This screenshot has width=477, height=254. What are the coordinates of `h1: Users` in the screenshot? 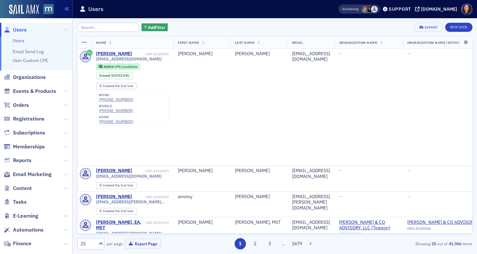 It's located at (96, 9).